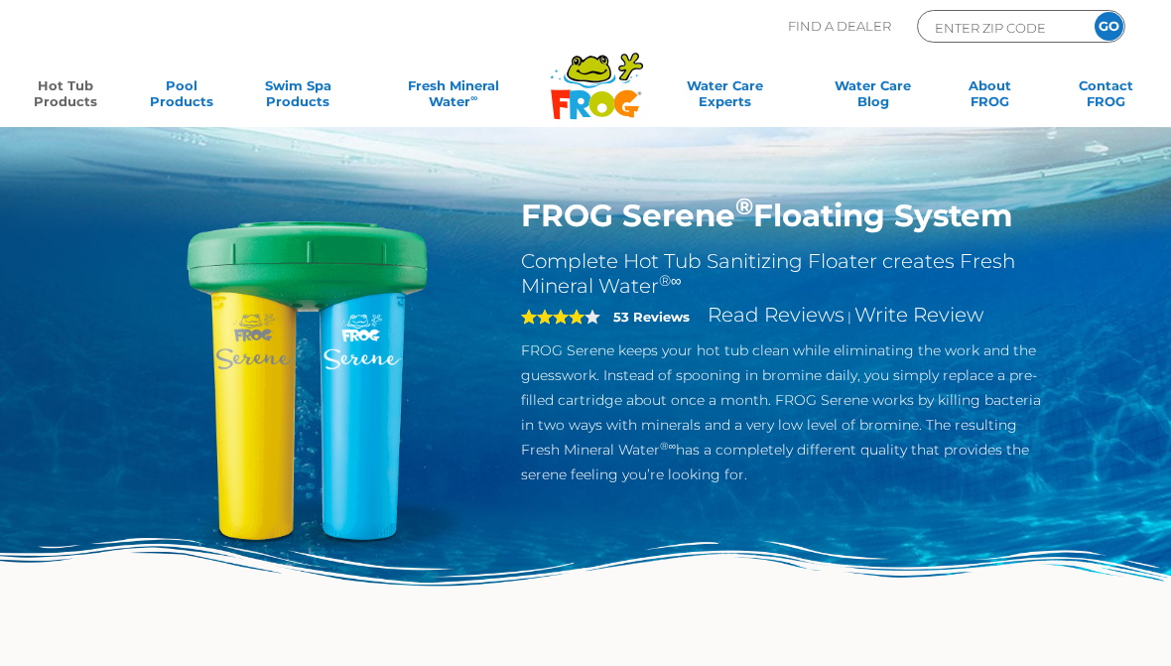 The height and width of the screenshot is (666, 1171). Describe the element at coordinates (65, 97) in the screenshot. I see `a: Hot TubProducts` at that location.